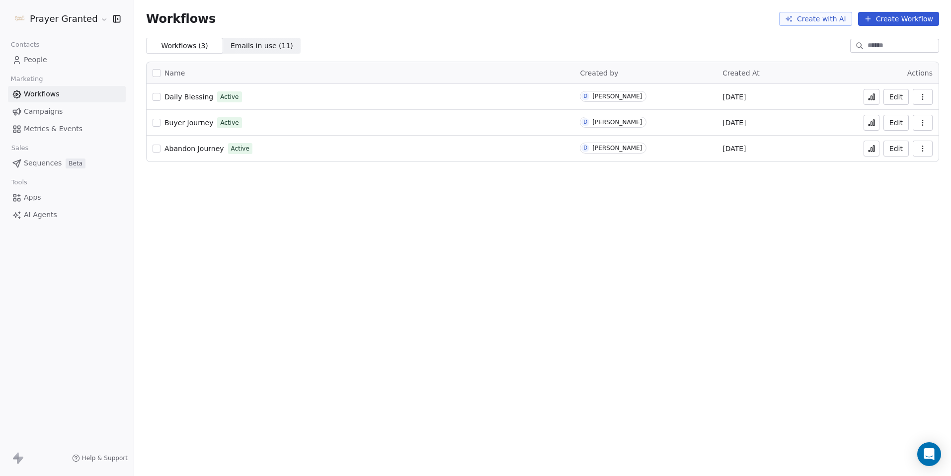 The image size is (951, 476). Describe the element at coordinates (67, 163) in the screenshot. I see `a: SequencesBeta` at that location.